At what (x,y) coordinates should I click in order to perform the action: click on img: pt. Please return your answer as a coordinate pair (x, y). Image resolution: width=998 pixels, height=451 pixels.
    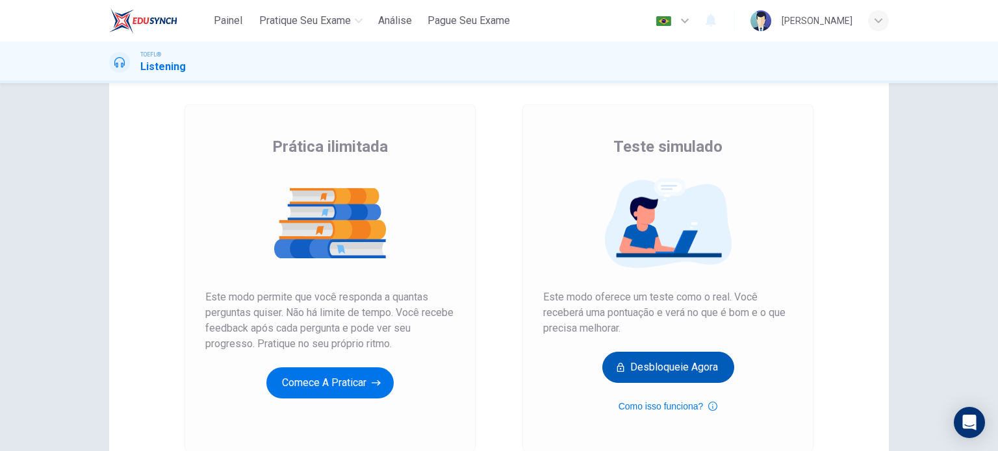
    Looking at the image, I should click on (663, 21).